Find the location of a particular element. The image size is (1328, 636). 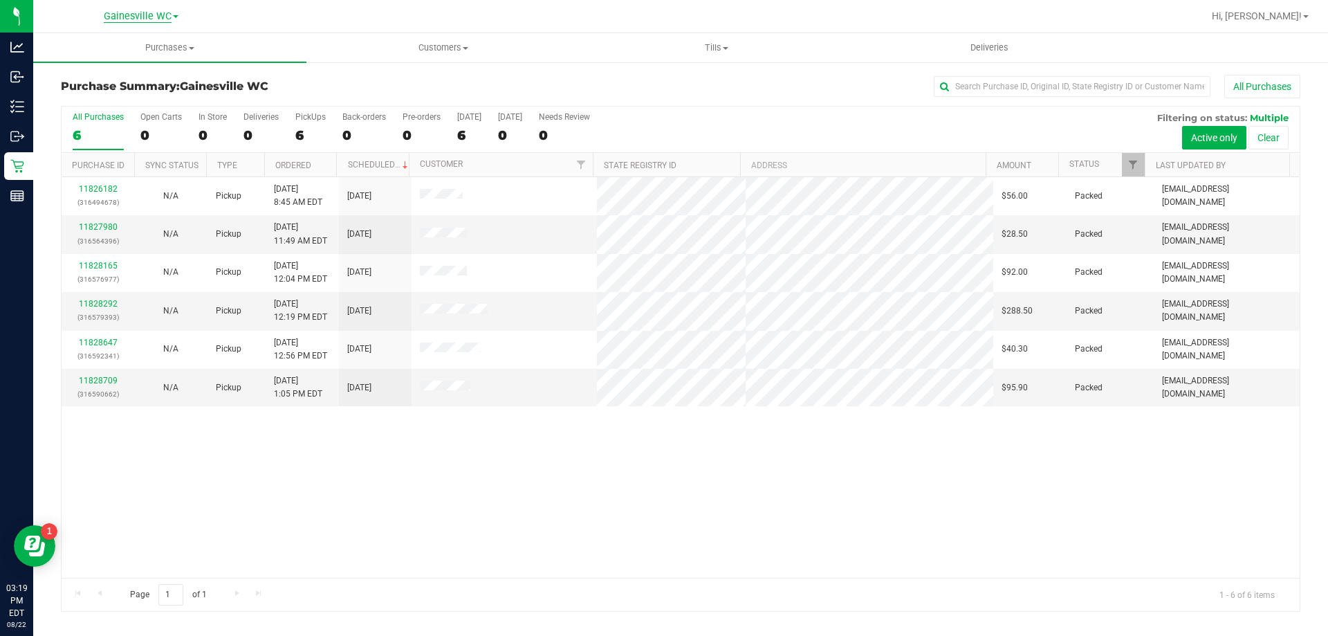

p: (316494678) is located at coordinates (98, 202).